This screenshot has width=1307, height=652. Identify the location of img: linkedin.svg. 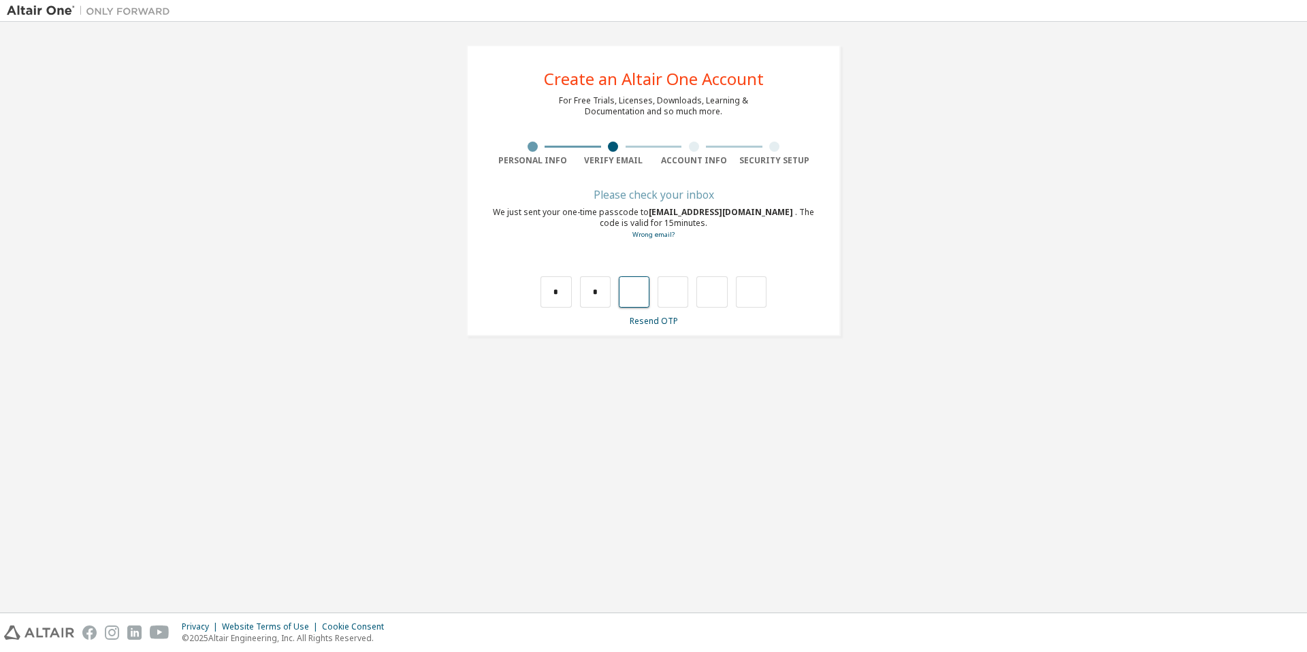
(134, 632).